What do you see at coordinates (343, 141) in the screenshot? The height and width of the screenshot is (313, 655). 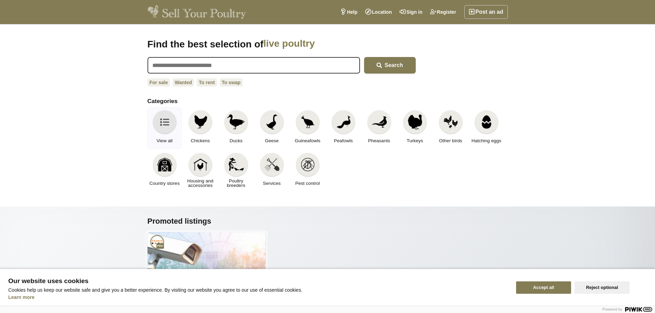 I see `span: Peafowls` at bounding box center [343, 141].